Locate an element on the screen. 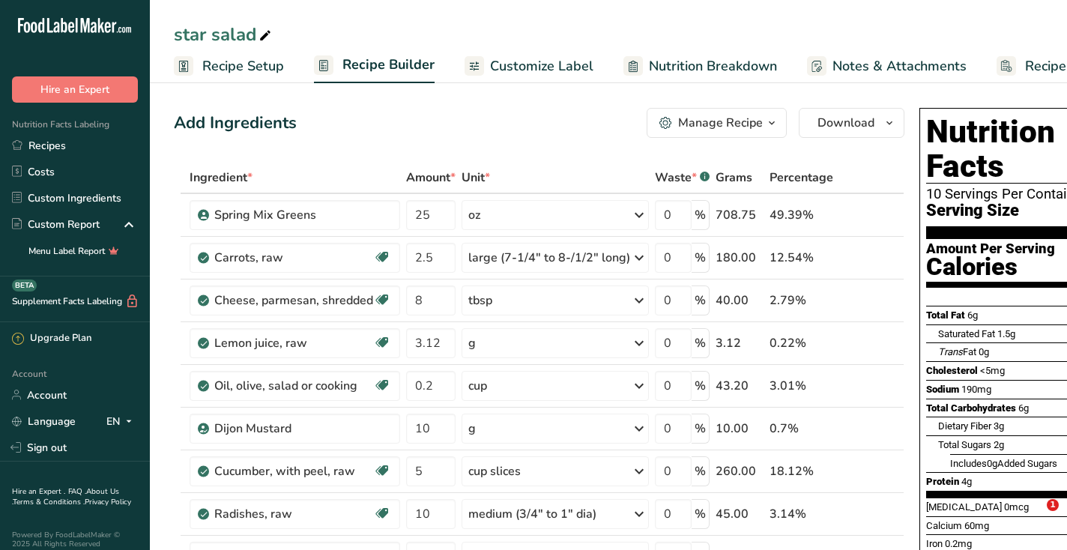 The height and width of the screenshot is (550, 1067). div: 3.12 is located at coordinates (739, 343).